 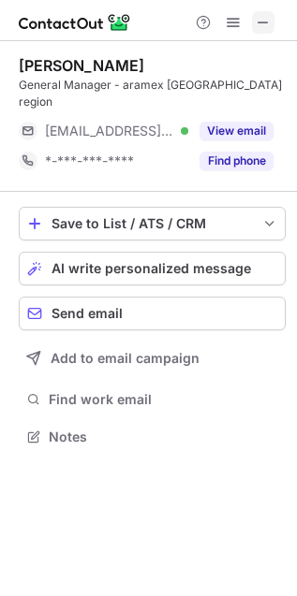 I want to click on button: Notes, so click(x=152, y=437).